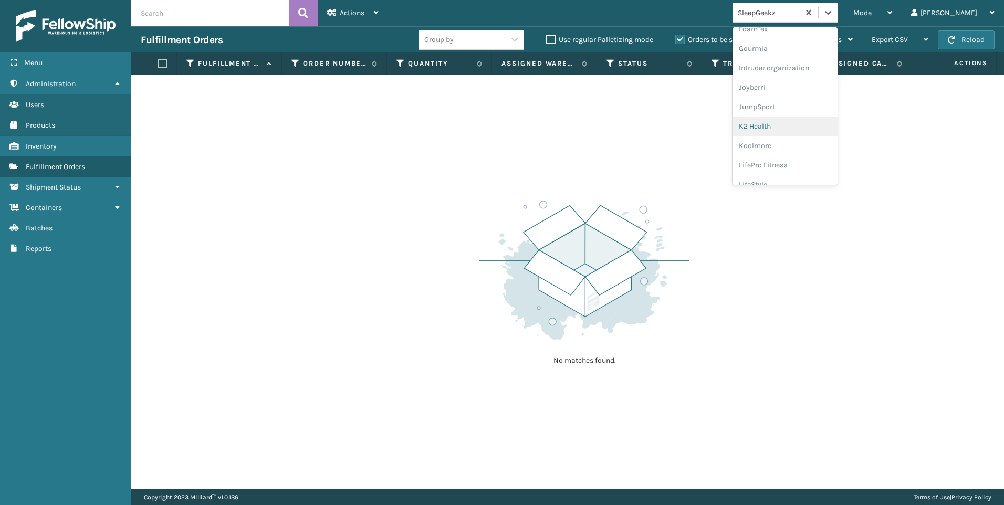 This screenshot has height=505, width=1004. Describe the element at coordinates (785, 48) in the screenshot. I see `div: Gourmia` at that location.